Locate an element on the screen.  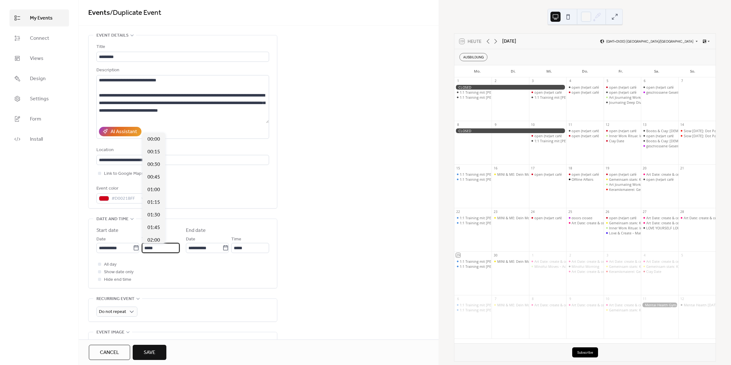
div: 4 is located at coordinates (571, 81).